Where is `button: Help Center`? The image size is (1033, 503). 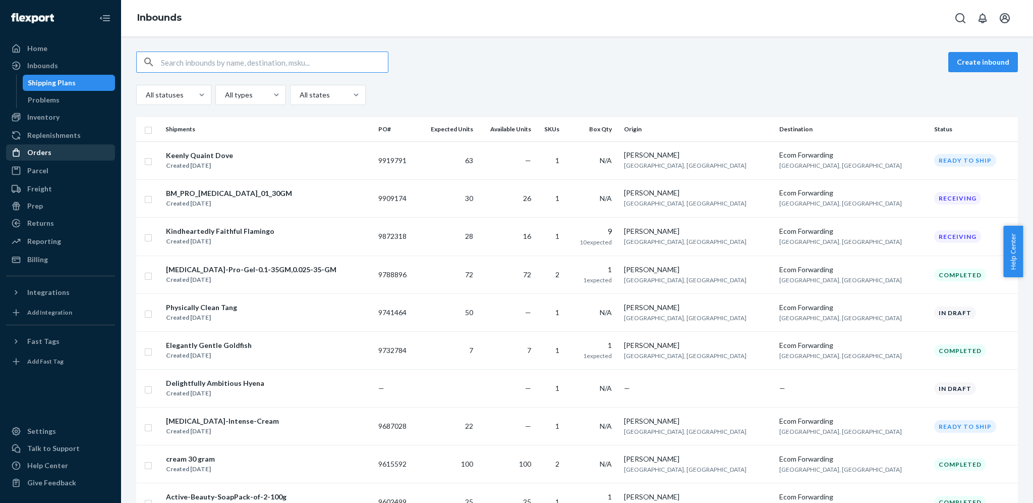 button: Help Center is located at coordinates (1013, 251).